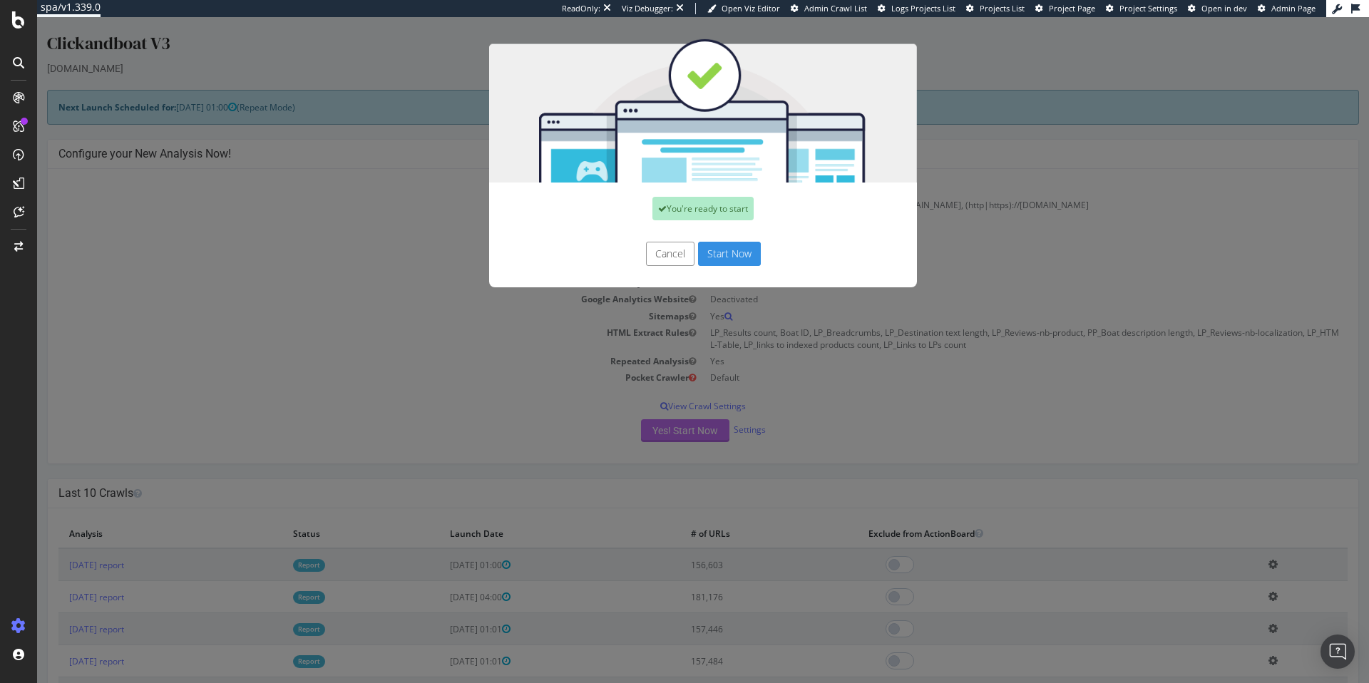 The width and height of the screenshot is (1369, 683). Describe the element at coordinates (744, 9) in the screenshot. I see `a: Open Viz Editor` at that location.